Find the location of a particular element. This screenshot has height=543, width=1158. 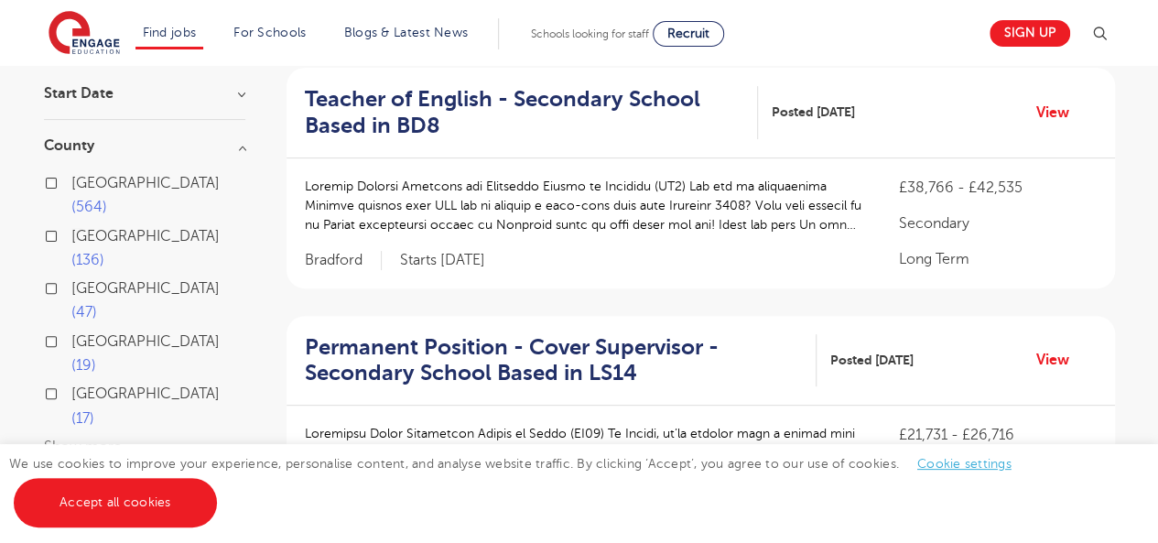

p: £21,731 - £26,716 is located at coordinates (997, 435).